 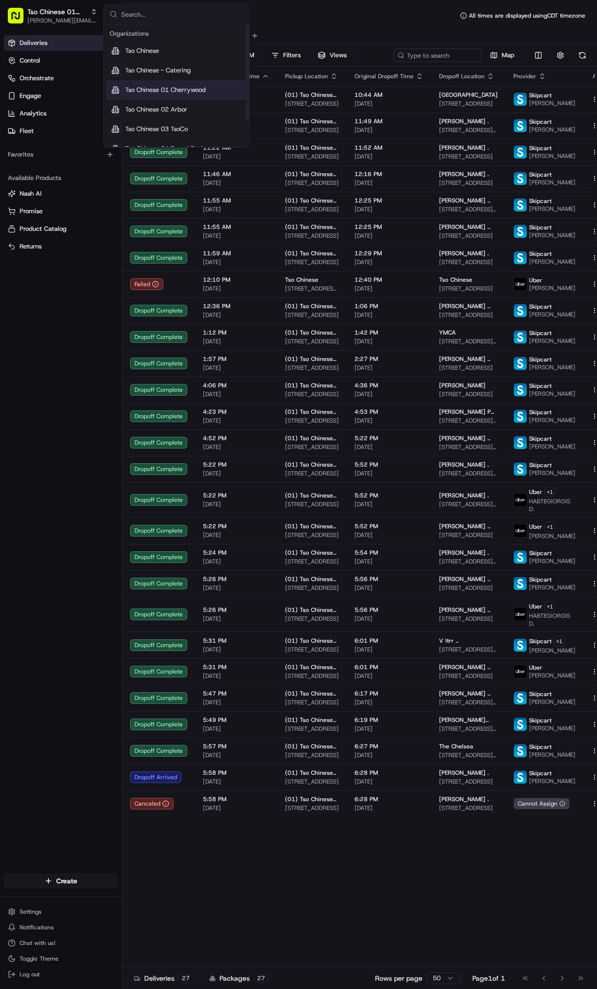 What do you see at coordinates (38, 131) in the screenshot?
I see `div: Past conversations` at bounding box center [38, 131].